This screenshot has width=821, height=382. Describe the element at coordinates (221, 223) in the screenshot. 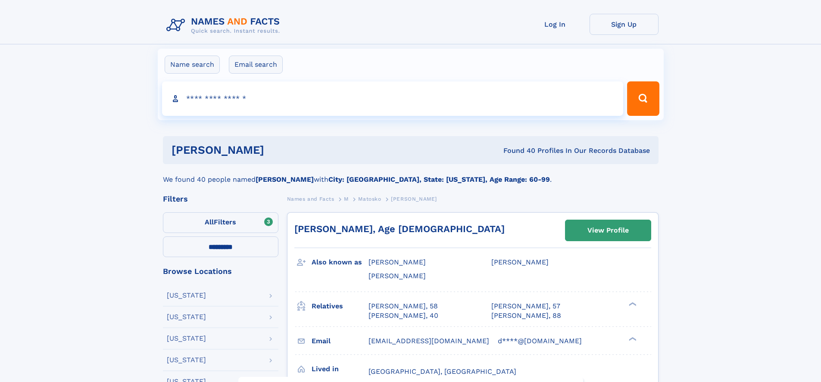

I see `label: Filters` at that location.